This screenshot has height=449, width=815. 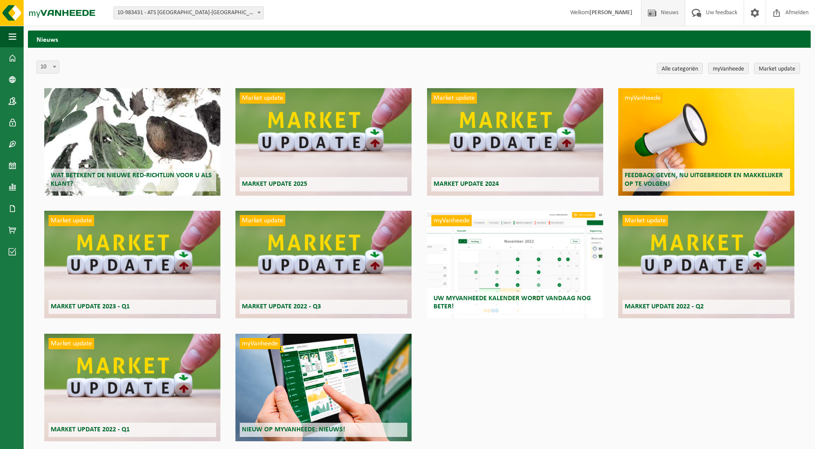 What do you see at coordinates (132, 142) in the screenshot?
I see `a: Wat betekent de nieuwe RED-richtlijn voor u als klant?` at bounding box center [132, 142].